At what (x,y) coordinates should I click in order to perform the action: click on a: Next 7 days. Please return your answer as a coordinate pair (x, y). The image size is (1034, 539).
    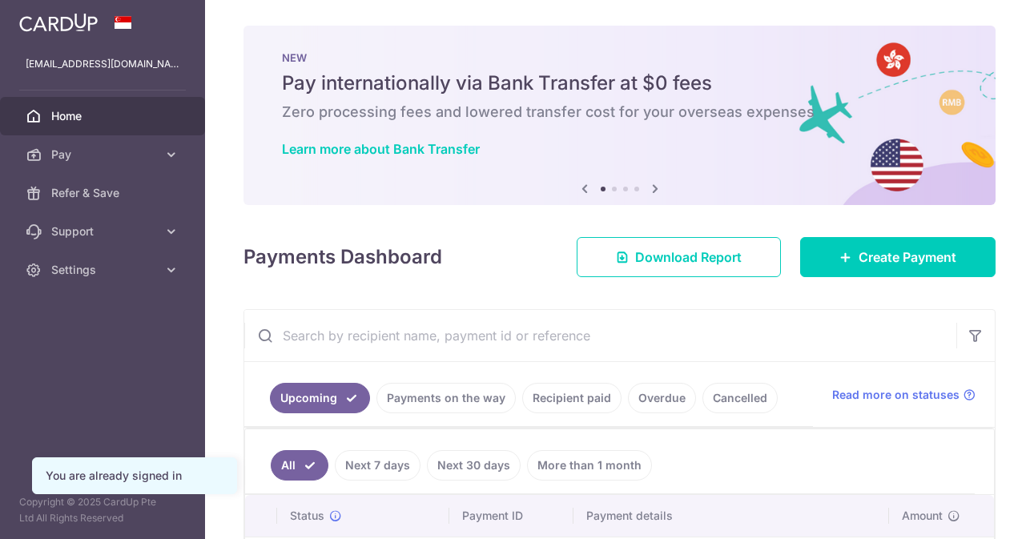
    Looking at the image, I should click on (377, 465).